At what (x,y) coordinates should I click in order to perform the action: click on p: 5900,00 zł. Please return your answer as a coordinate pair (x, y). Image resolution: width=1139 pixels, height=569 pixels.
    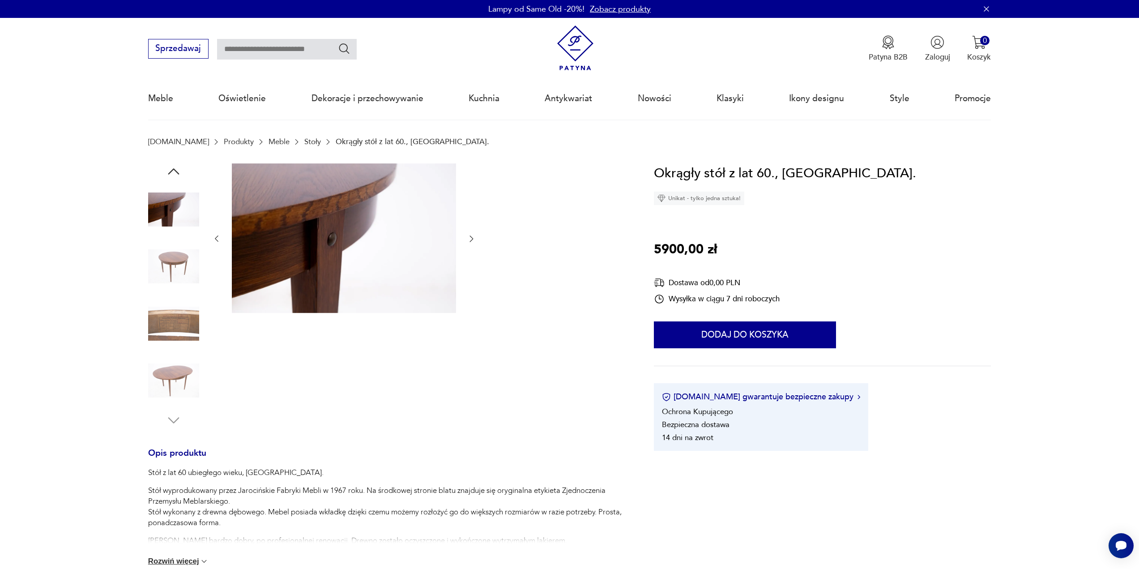
    Looking at the image, I should click on (685, 250).